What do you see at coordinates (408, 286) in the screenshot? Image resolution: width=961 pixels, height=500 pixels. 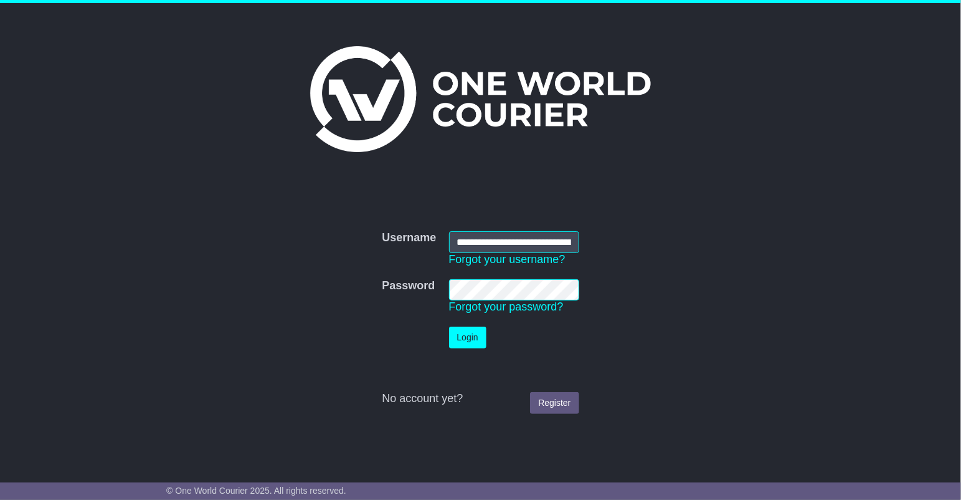 I see `label: Password` at bounding box center [408, 286].